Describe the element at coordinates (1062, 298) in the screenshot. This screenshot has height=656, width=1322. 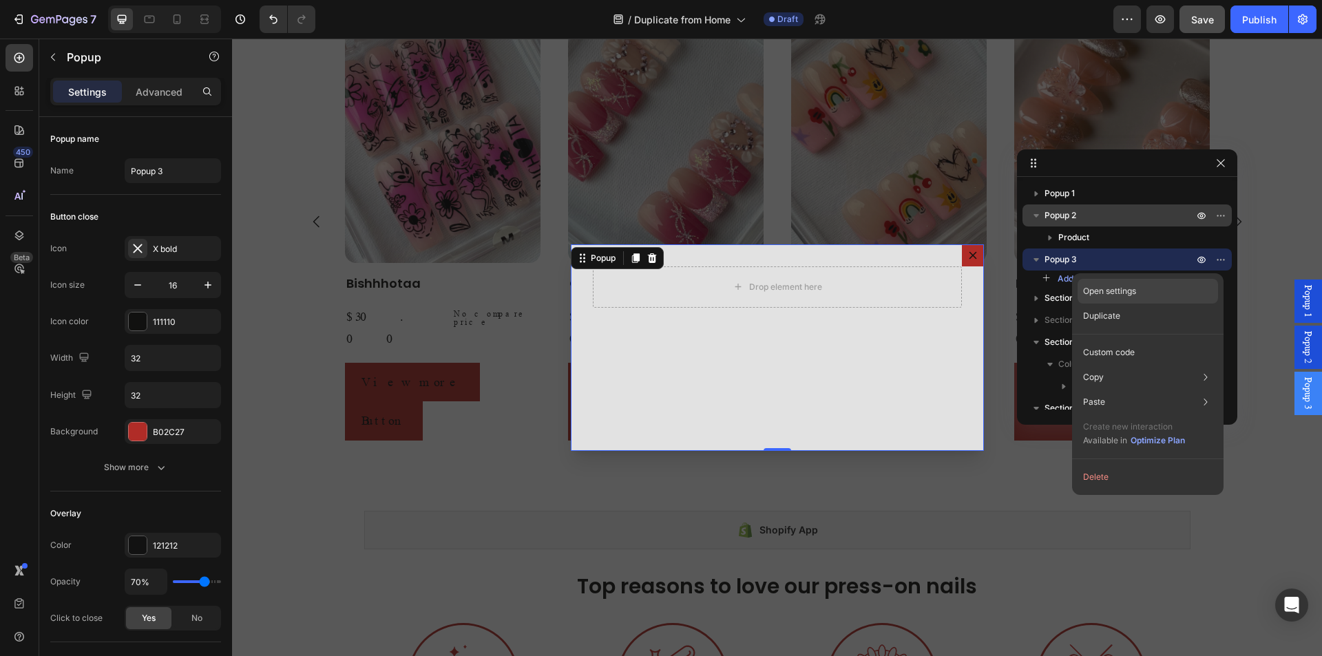
I see `span: Section 1` at that location.